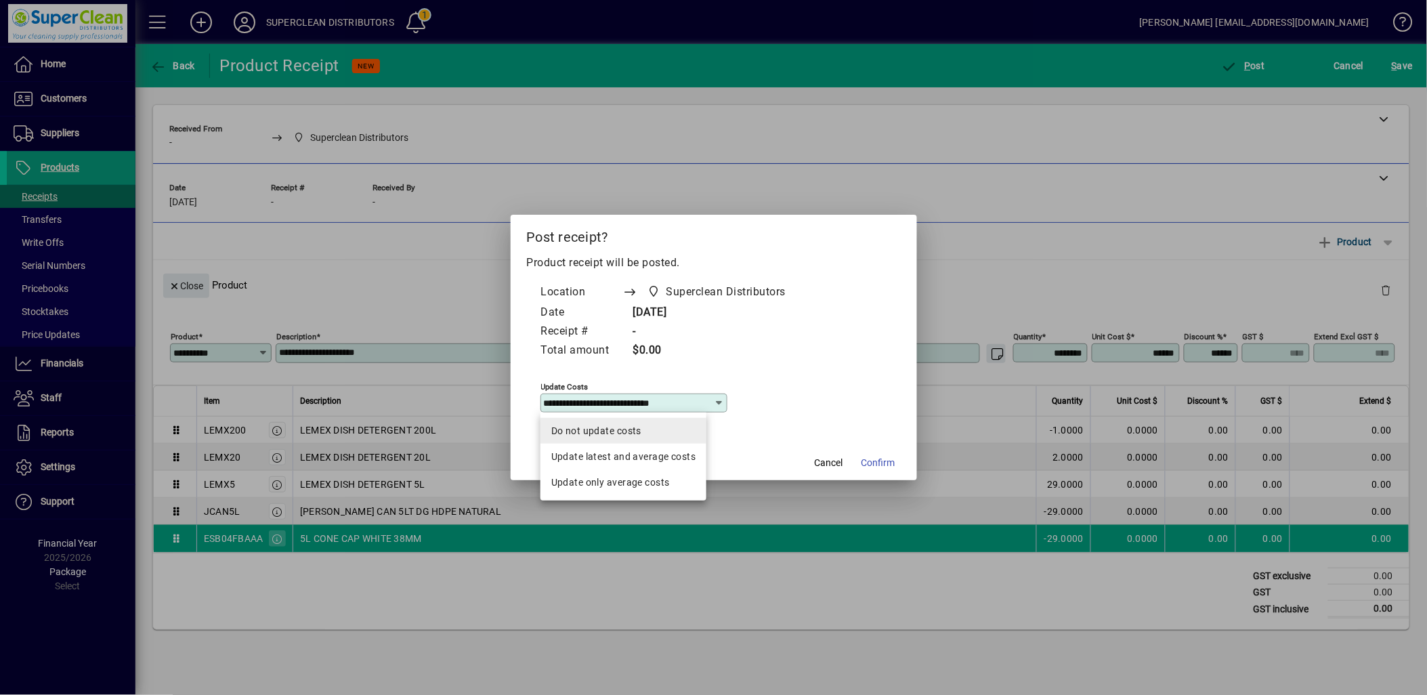  What do you see at coordinates (582, 351) in the screenshot?
I see `td: Total amount` at bounding box center [582, 351].